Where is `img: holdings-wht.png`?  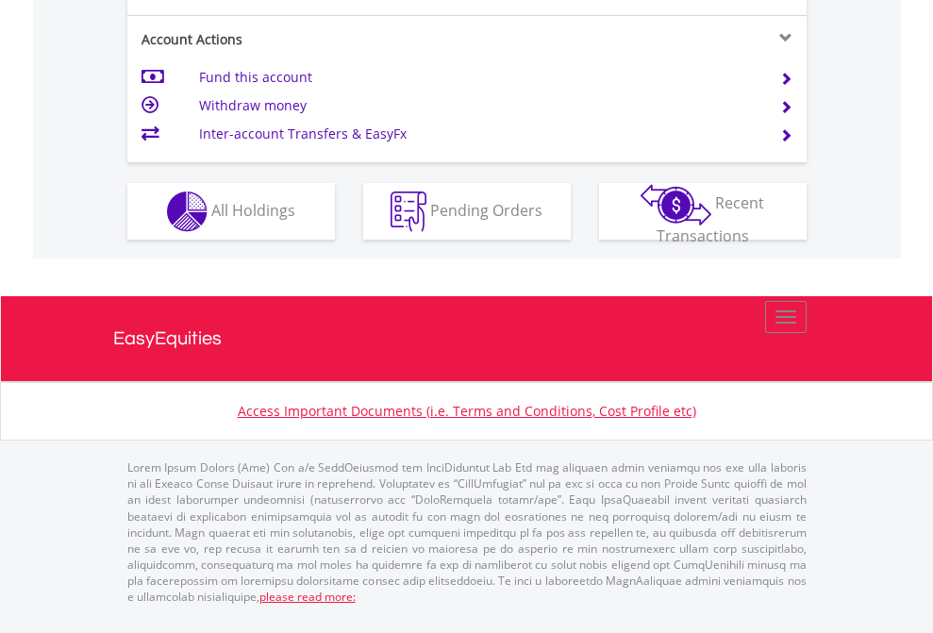 img: holdings-wht.png is located at coordinates (187, 211).